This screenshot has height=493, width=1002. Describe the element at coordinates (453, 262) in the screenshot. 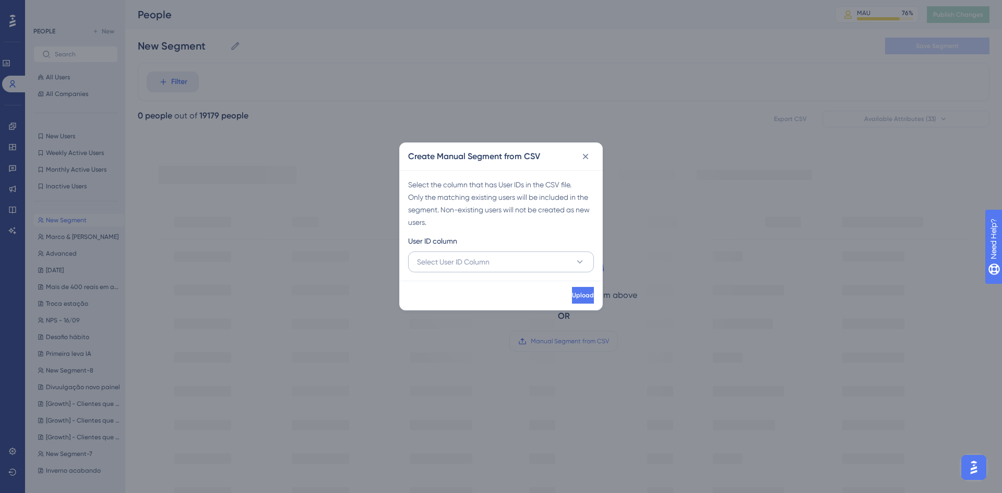

I see `span: Select User ID Column` at that location.